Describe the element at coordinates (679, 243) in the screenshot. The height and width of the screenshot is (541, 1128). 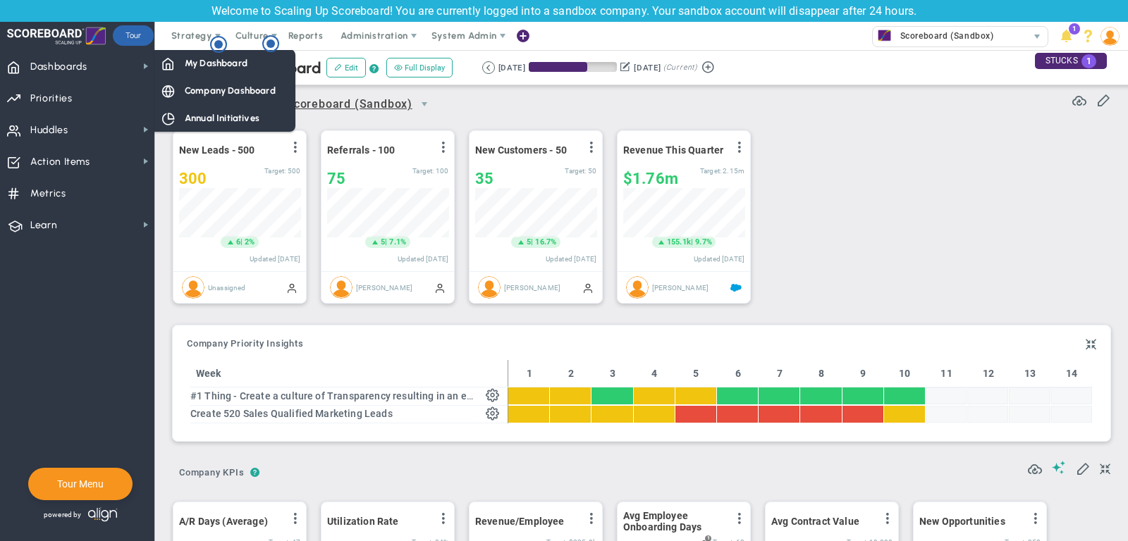
I see `span: 155.1k` at that location.